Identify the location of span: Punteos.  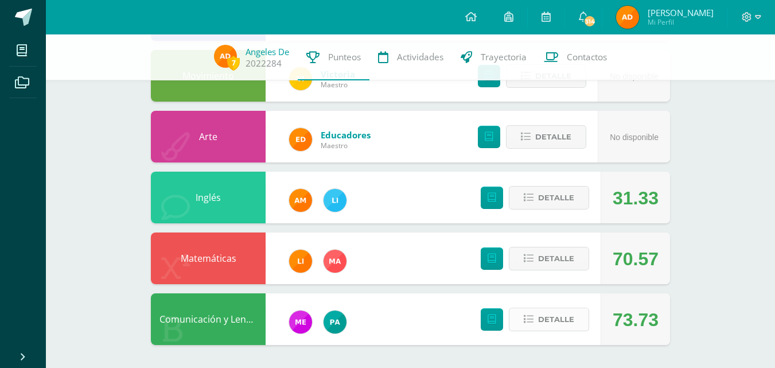
(344, 57).